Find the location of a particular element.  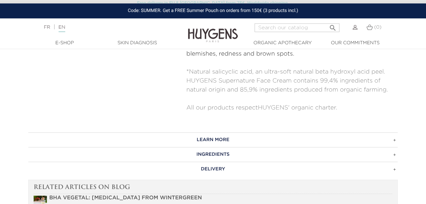

a: DELIVERY is located at coordinates (213, 169).